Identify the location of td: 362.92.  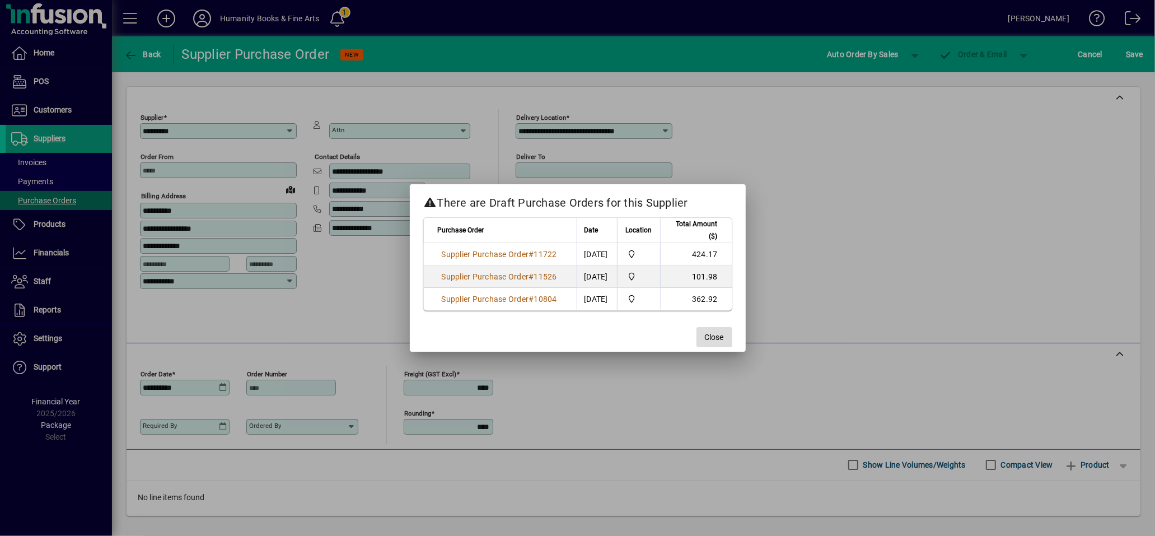
(696, 299).